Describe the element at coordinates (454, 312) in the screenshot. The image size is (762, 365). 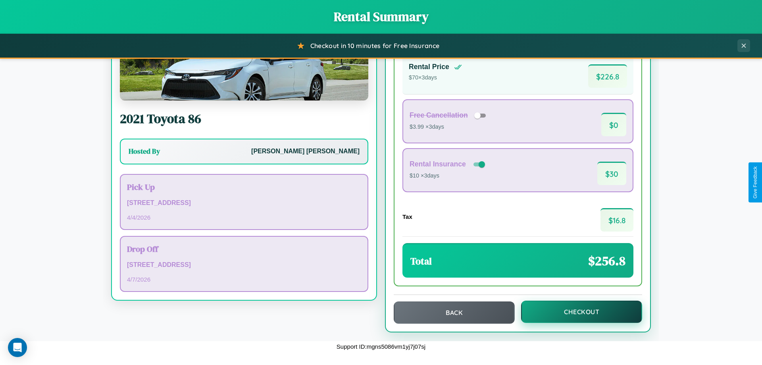
I see `button: Back` at that location.